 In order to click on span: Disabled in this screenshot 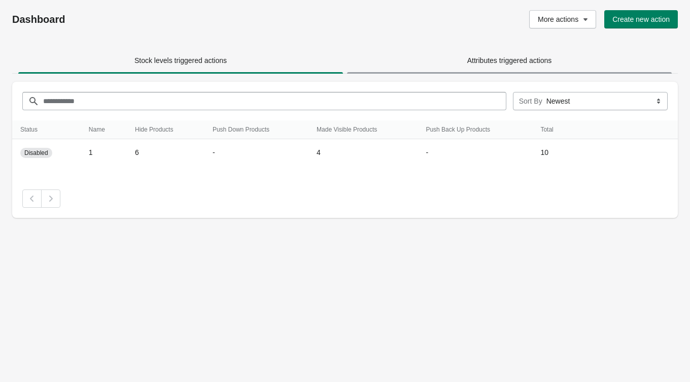, I will do `click(36, 153)`.